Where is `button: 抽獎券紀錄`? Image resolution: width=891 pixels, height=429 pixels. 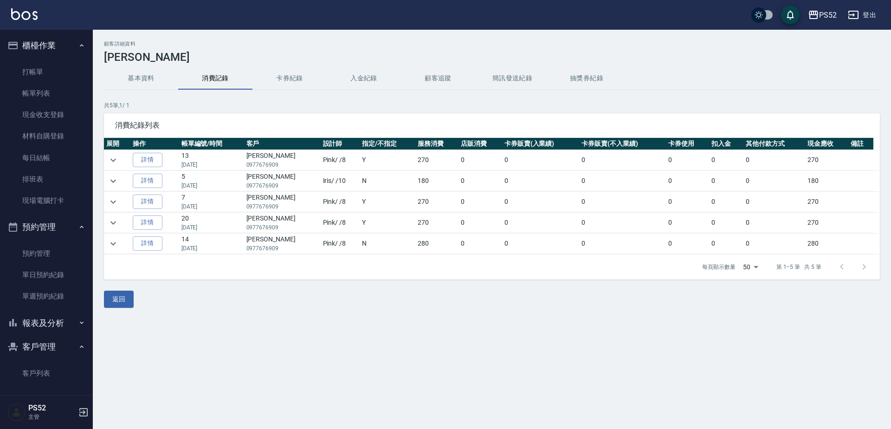 button: 抽獎券紀錄 is located at coordinates (587, 78).